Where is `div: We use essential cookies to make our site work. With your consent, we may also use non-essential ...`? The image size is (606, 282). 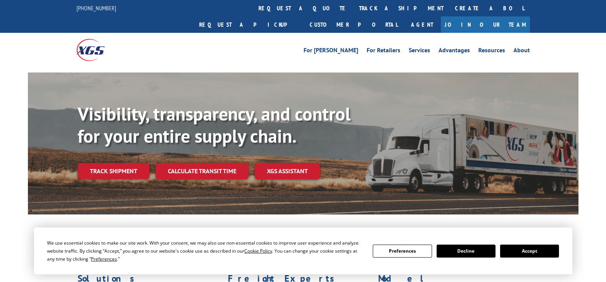
div: We use essential cookies to make our site work. With your consent, we may also use non-essential ... is located at coordinates (205, 251).